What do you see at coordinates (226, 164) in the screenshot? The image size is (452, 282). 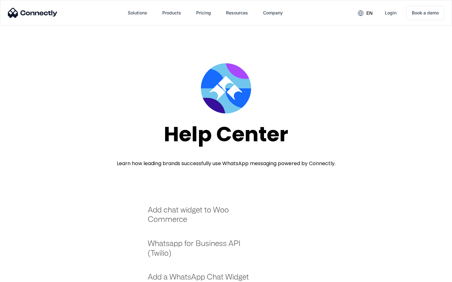 I see `div: Learn how leading brands successfully use WhatsApp messaging powered by Connectly.` at bounding box center [226, 164].